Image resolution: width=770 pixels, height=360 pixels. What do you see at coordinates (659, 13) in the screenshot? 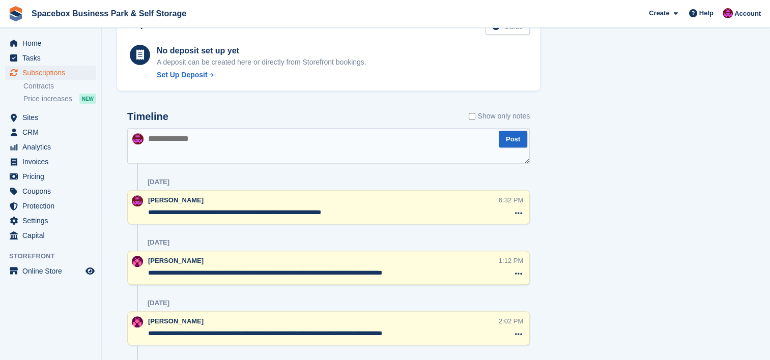
I see `span: Create` at bounding box center [659, 13].